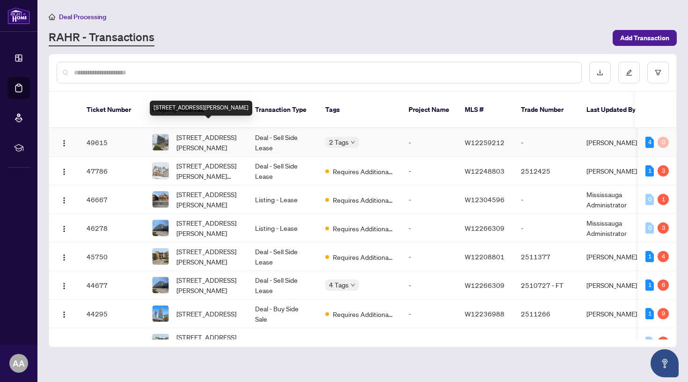 This screenshot has width=688, height=382. I want to click on span: filter, so click(658, 73).